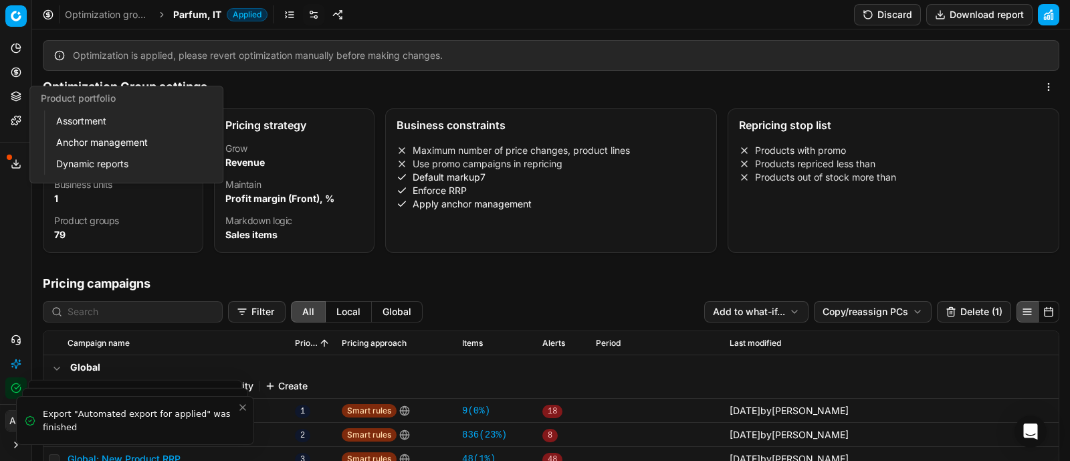 The width and height of the screenshot is (1070, 461). I want to click on button: Copy/reassign PCs, so click(873, 312).